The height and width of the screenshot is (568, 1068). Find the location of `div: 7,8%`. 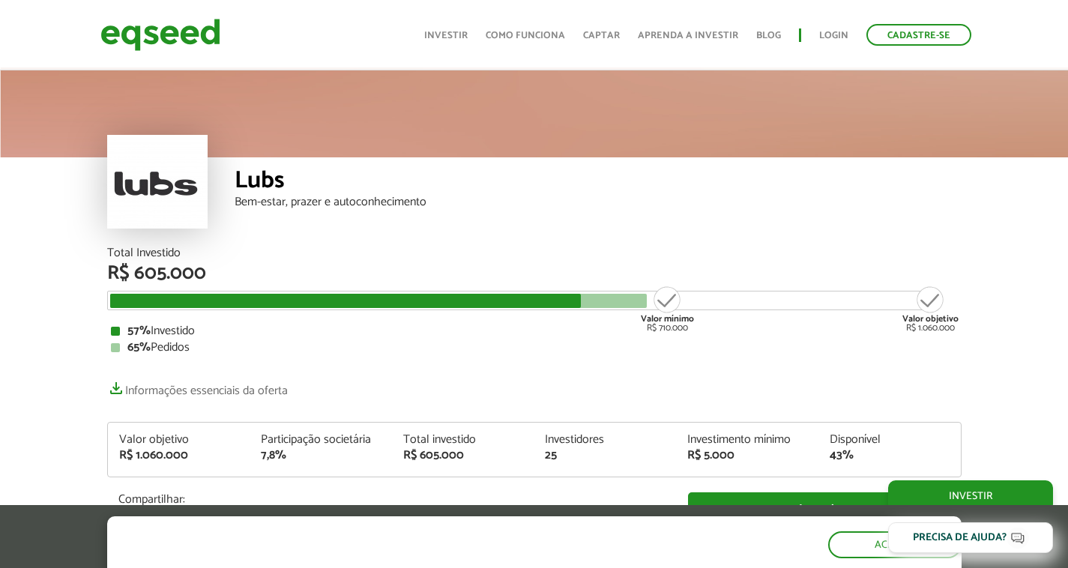

div: 7,8% is located at coordinates (321, 456).